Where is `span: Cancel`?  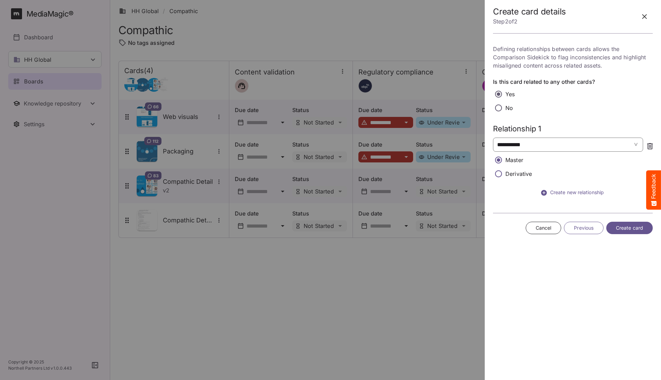 span: Cancel is located at coordinates (544, 228).